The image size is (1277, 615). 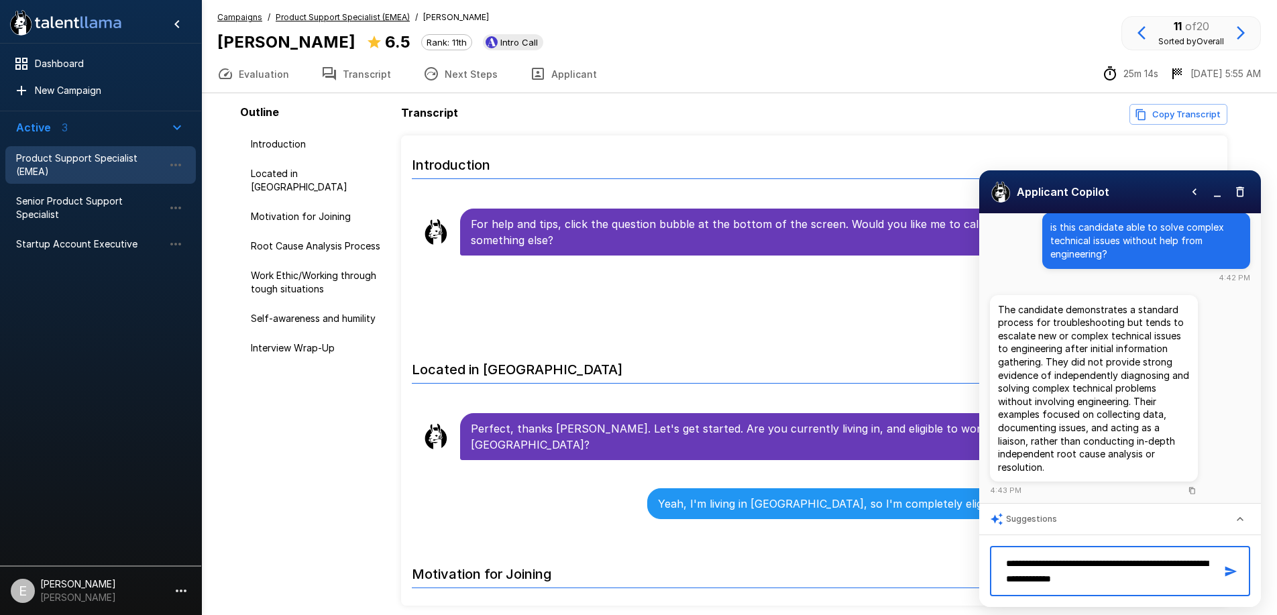 I want to click on span: Sorted by Overall, so click(x=1191, y=41).